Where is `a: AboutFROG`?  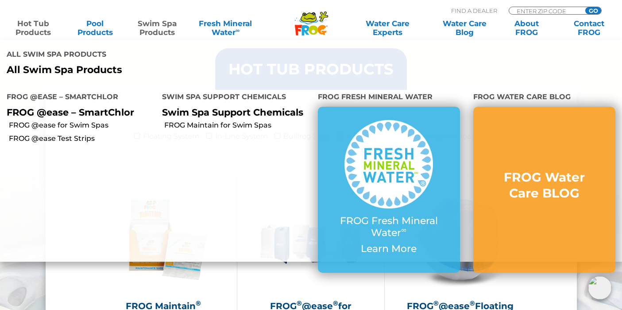
a: AboutFROG is located at coordinates (527, 28).